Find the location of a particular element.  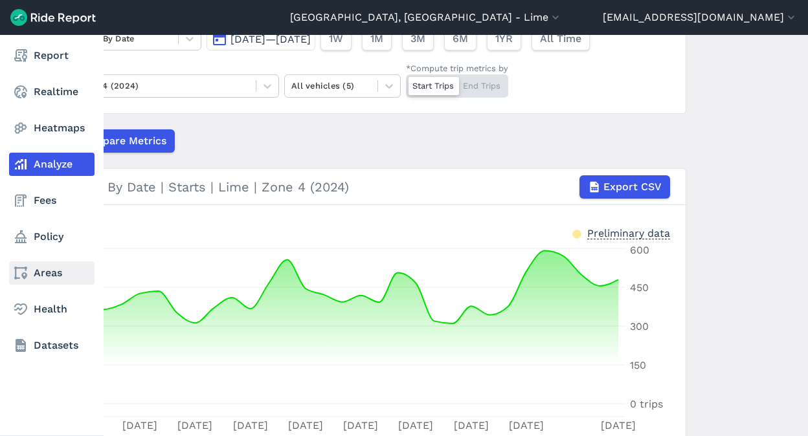

button: Compare Metrics is located at coordinates (115, 141).